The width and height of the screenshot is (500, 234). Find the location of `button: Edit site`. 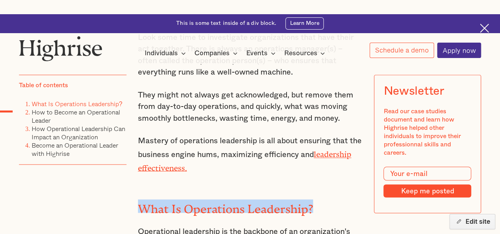

button: Edit site is located at coordinates (472, 222).